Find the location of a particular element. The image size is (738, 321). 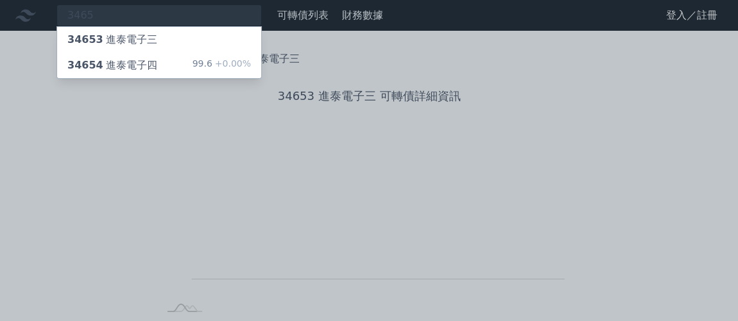

a: 34653進泰電子三 is located at coordinates (159, 40).